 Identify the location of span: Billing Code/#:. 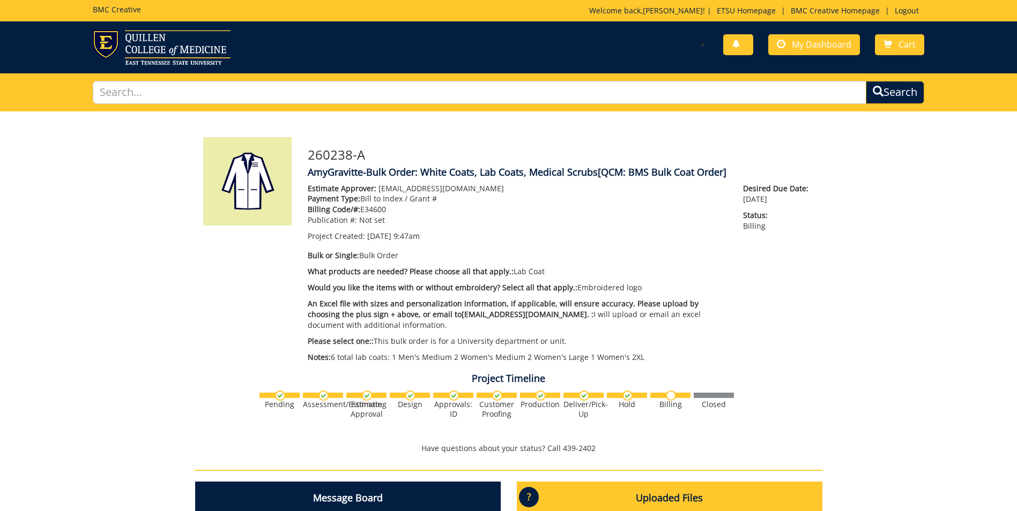
(334, 209).